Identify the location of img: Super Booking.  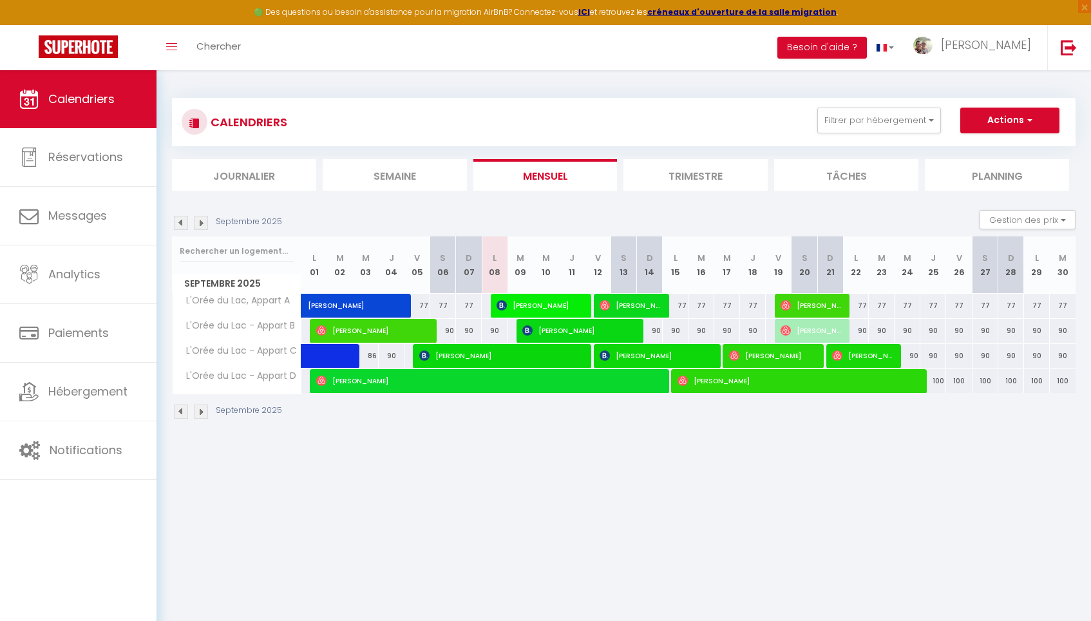
(78, 46).